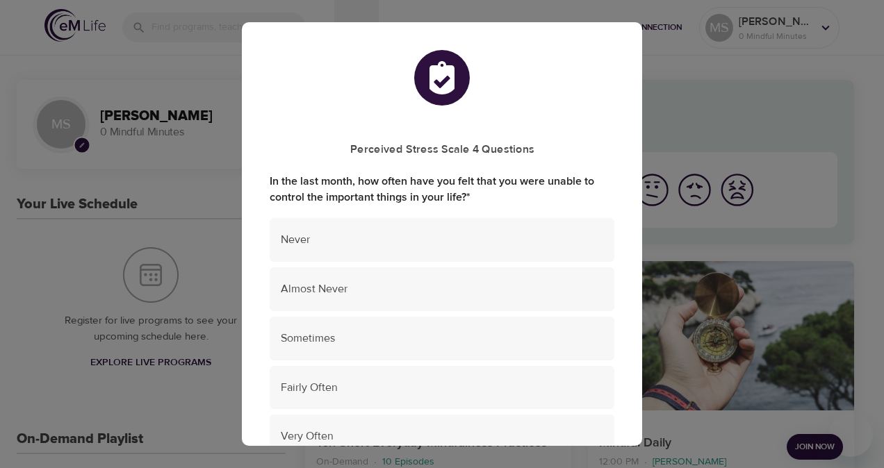 This screenshot has height=468, width=884. Describe the element at coordinates (442, 436) in the screenshot. I see `span: Very Often` at that location.